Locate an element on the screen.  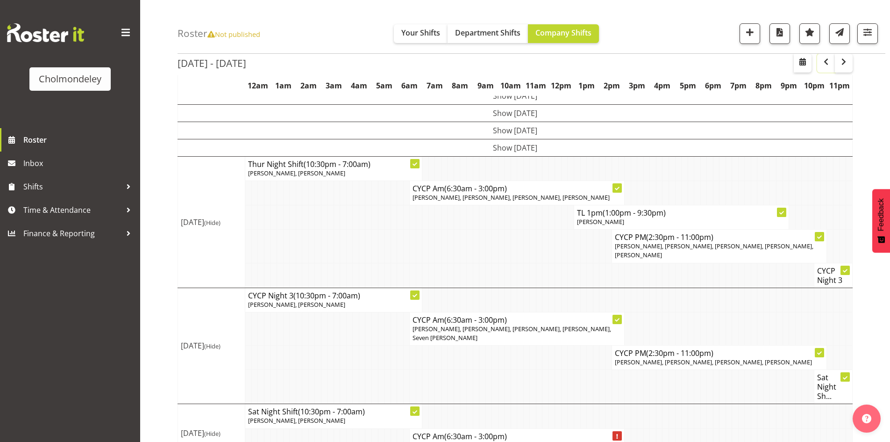
th: 7pm is located at coordinates (739, 86).